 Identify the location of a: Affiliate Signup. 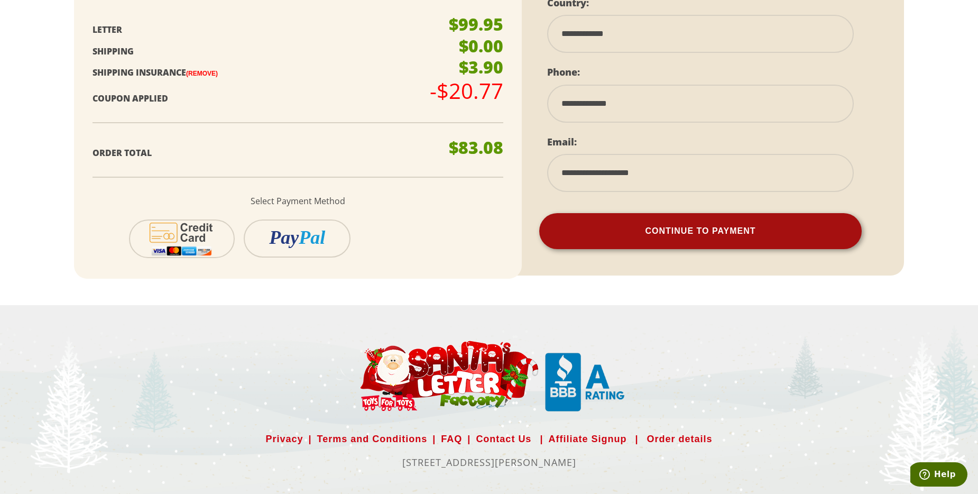
(587, 439).